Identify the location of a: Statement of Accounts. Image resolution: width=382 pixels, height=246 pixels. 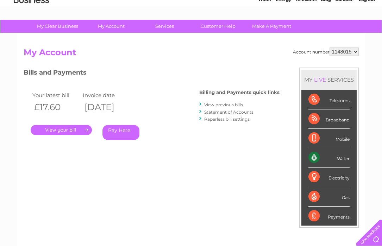
(229, 112).